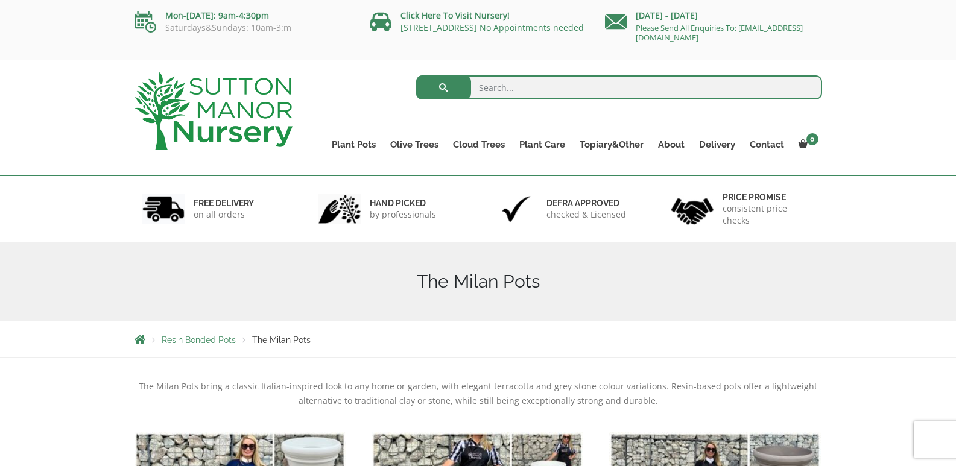  Describe the element at coordinates (224, 215) in the screenshot. I see `p: on all orders` at that location.